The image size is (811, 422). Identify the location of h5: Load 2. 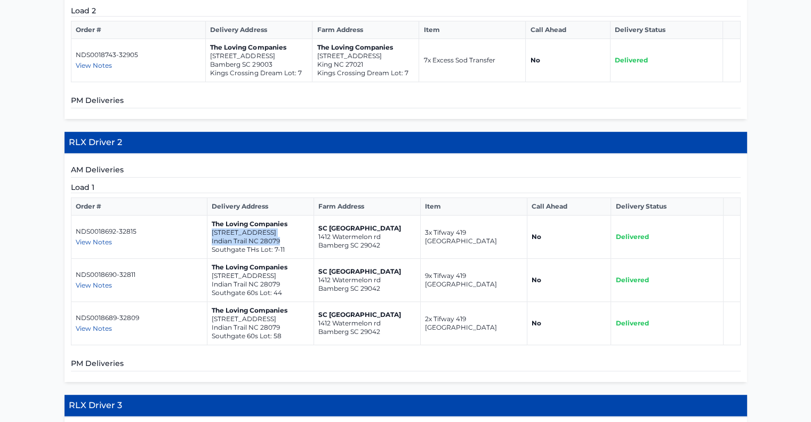
(406, 11).